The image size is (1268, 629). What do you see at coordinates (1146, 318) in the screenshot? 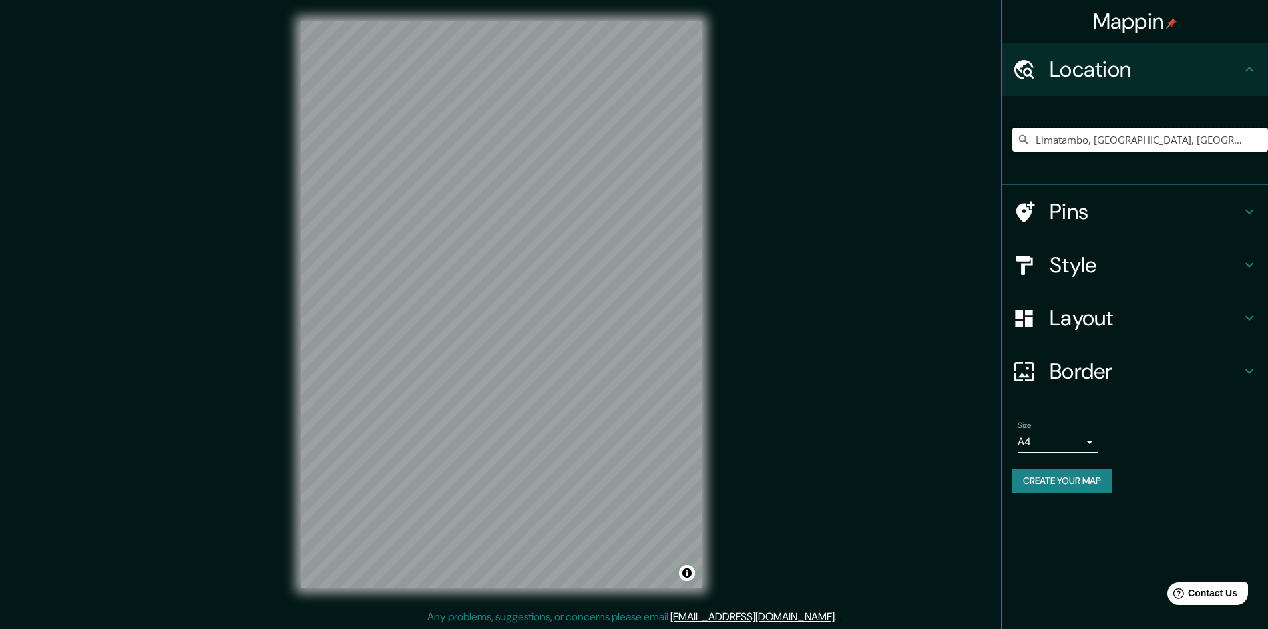
I see `h4: Layout` at bounding box center [1146, 318].